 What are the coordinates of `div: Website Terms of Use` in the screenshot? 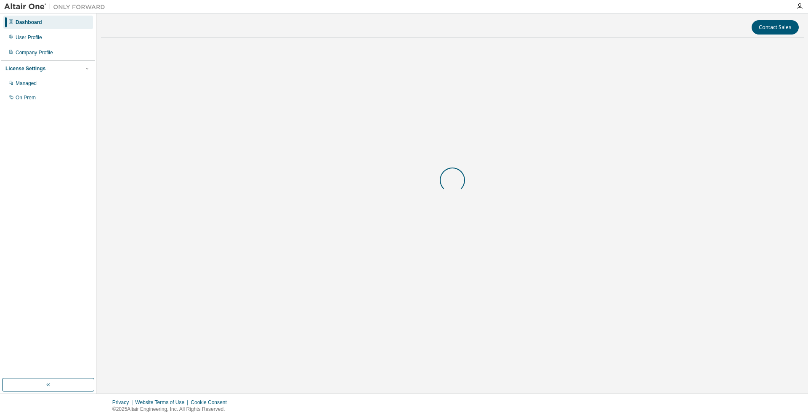 It's located at (163, 403).